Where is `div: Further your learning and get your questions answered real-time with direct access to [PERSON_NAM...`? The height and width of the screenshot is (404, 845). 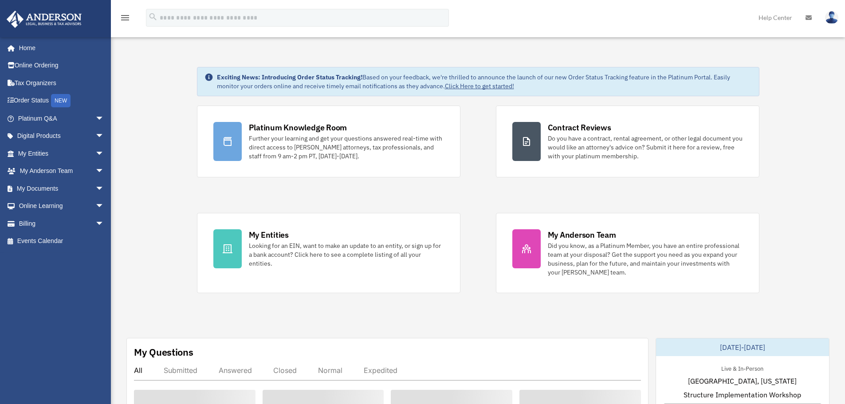 div: Further your learning and get your questions answered real-time with direct access to [PERSON_NAM... is located at coordinates (347, 147).